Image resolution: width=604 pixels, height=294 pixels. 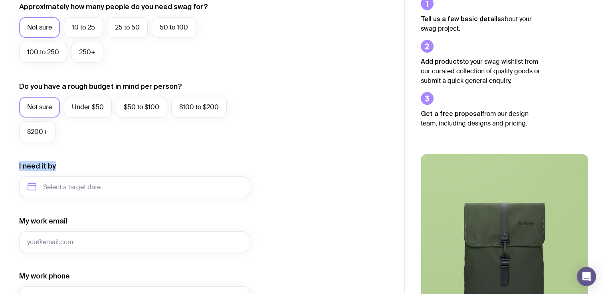 What do you see at coordinates (199, 107) in the screenshot?
I see `label: $100 to $200` at bounding box center [199, 107].